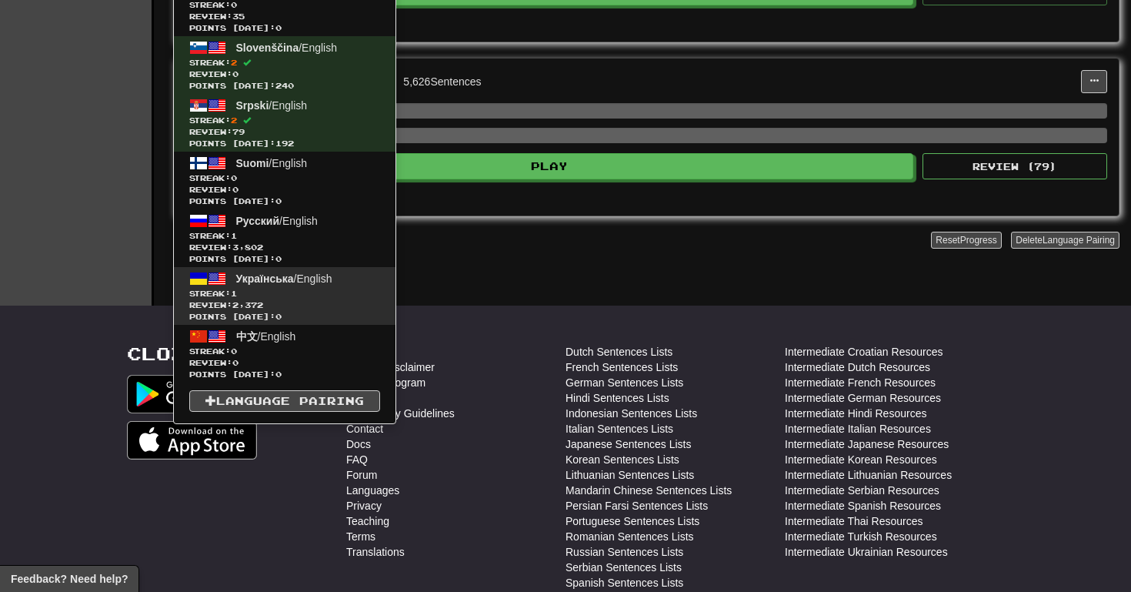 This screenshot has height=592, width=1131. What do you see at coordinates (364, 506) in the screenshot?
I see `a: Privacy` at bounding box center [364, 506].